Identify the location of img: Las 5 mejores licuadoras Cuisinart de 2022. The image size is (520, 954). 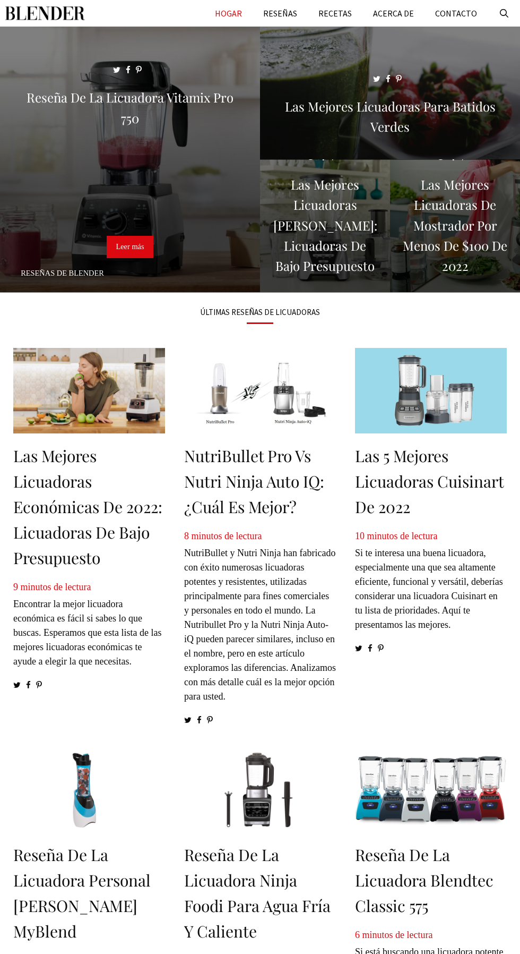
(431, 390).